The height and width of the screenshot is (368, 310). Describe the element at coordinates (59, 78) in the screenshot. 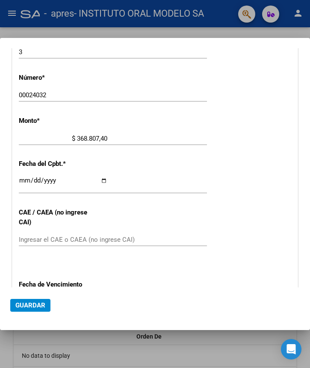

I see `p: Número` at that location.